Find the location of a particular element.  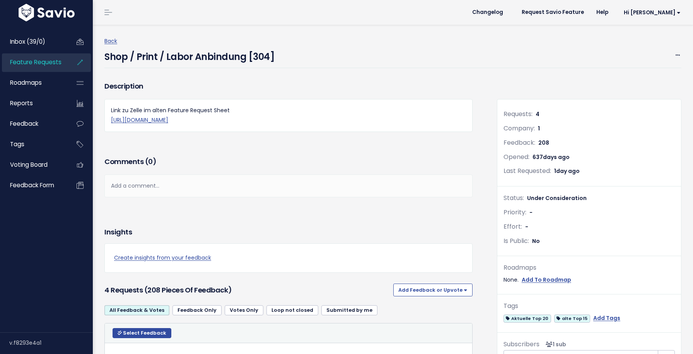

a: All Feedback & Votes is located at coordinates (137, 310).